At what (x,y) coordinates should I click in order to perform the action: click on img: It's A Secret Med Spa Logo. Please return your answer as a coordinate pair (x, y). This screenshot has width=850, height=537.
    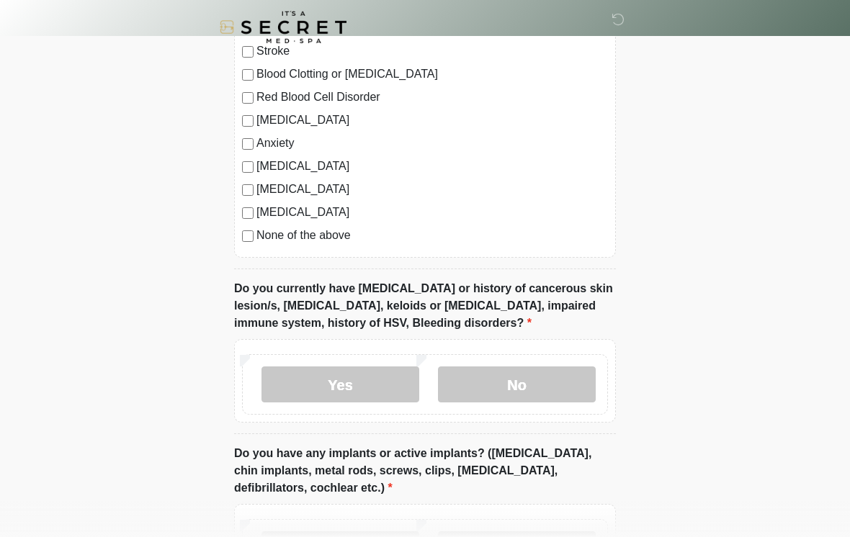
    Looking at the image, I should click on (283, 27).